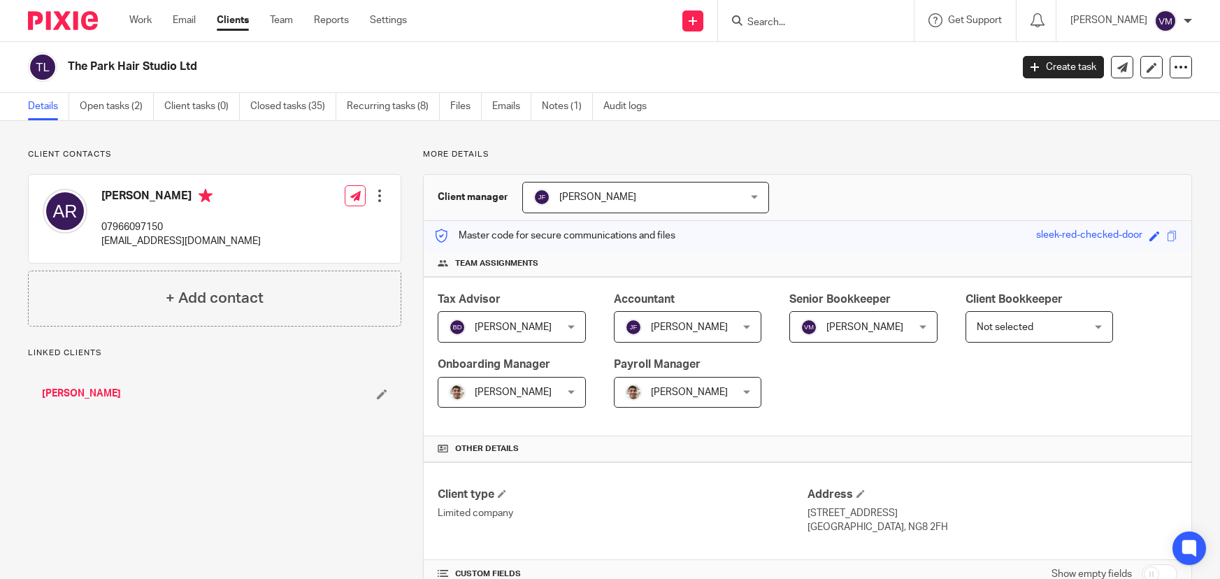 The image size is (1220, 579). I want to click on a: Clients, so click(233, 20).